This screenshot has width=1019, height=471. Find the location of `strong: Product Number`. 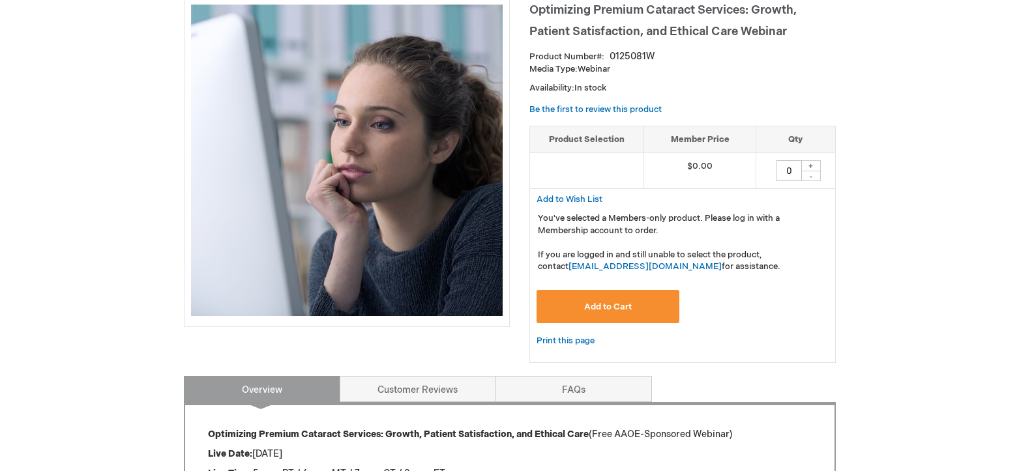

strong: Product Number is located at coordinates (567, 57).